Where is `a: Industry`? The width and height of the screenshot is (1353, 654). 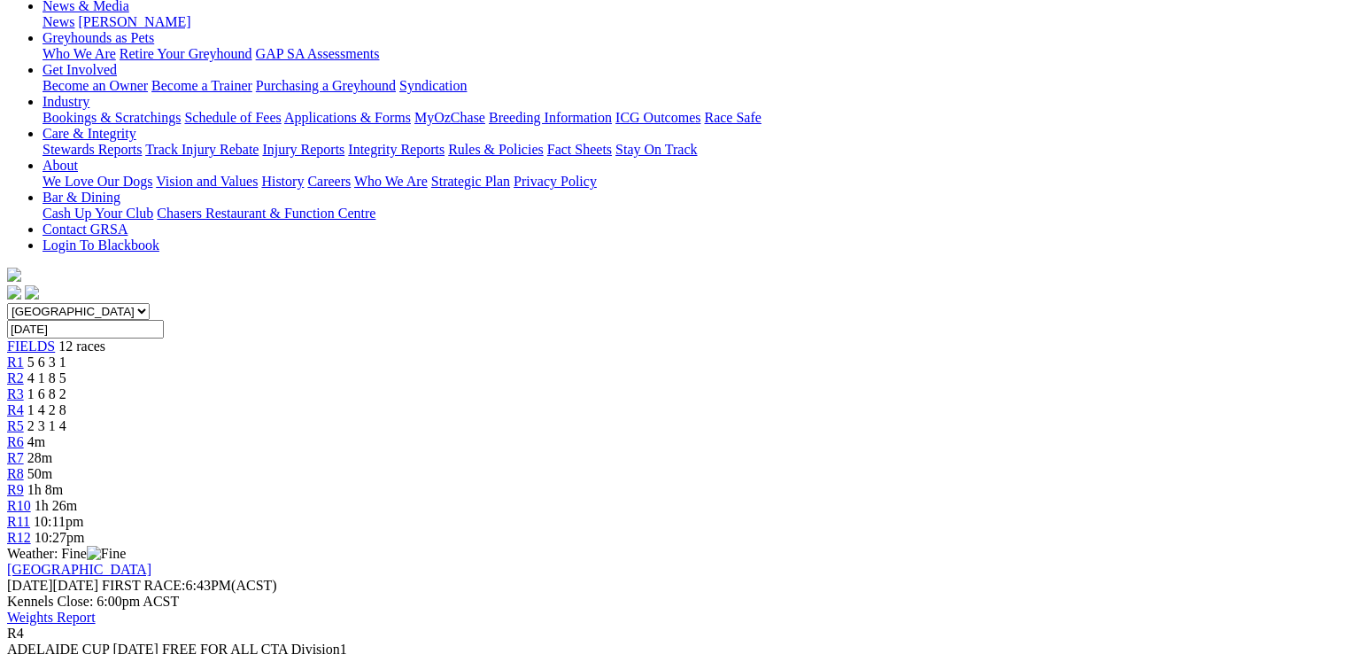
a: Industry is located at coordinates (66, 101).